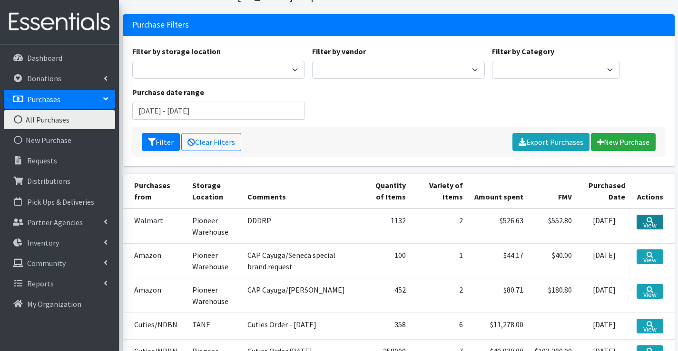  I want to click on td: 100, so click(386, 261).